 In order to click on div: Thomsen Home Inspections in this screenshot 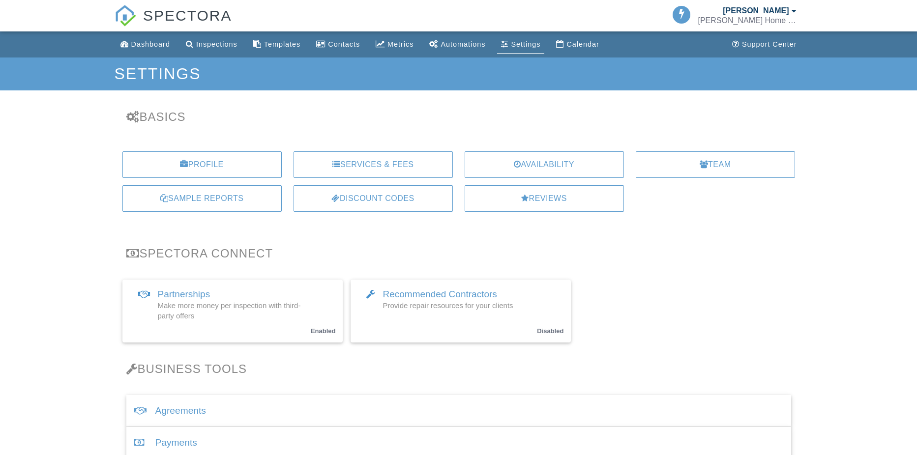, I will do `click(748, 21)`.